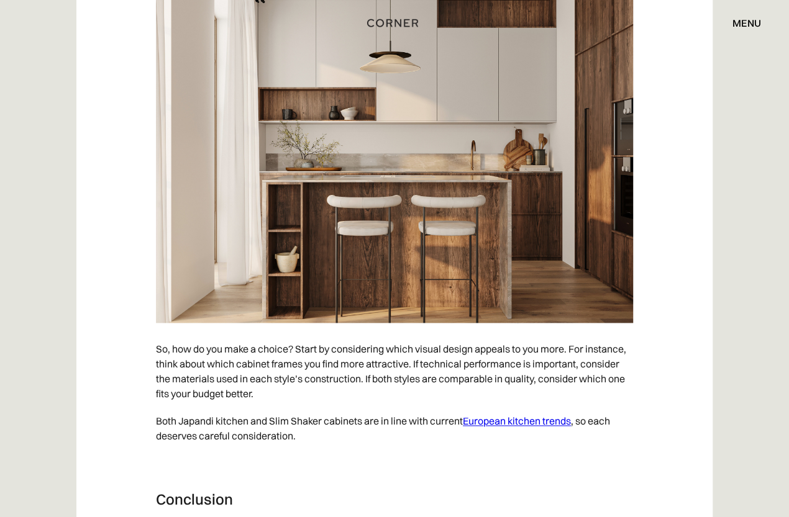 The width and height of the screenshot is (789, 517). What do you see at coordinates (394, 371) in the screenshot?
I see `p: So, how do you make a choice? Start by considering which visual design appeals to you more. For i...` at bounding box center [394, 371].